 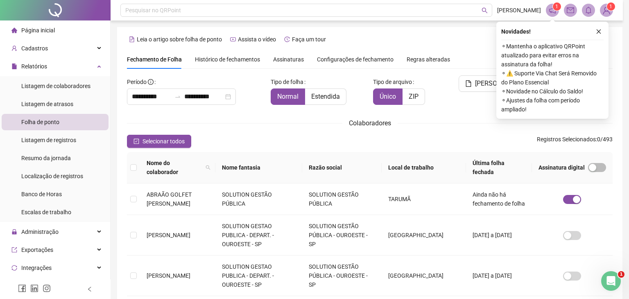 What do you see at coordinates (288, 59) in the screenshot?
I see `span: Assinaturas` at bounding box center [288, 59].